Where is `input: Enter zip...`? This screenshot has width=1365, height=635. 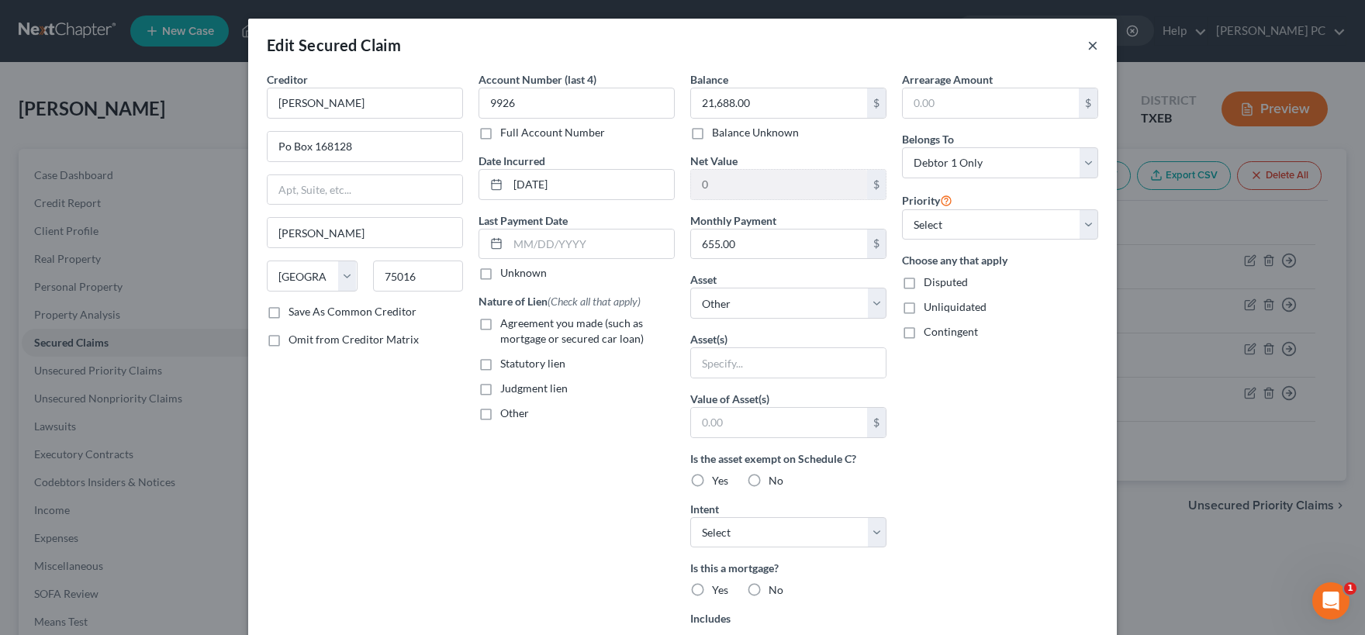
input: Enter zip... is located at coordinates (418, 276).